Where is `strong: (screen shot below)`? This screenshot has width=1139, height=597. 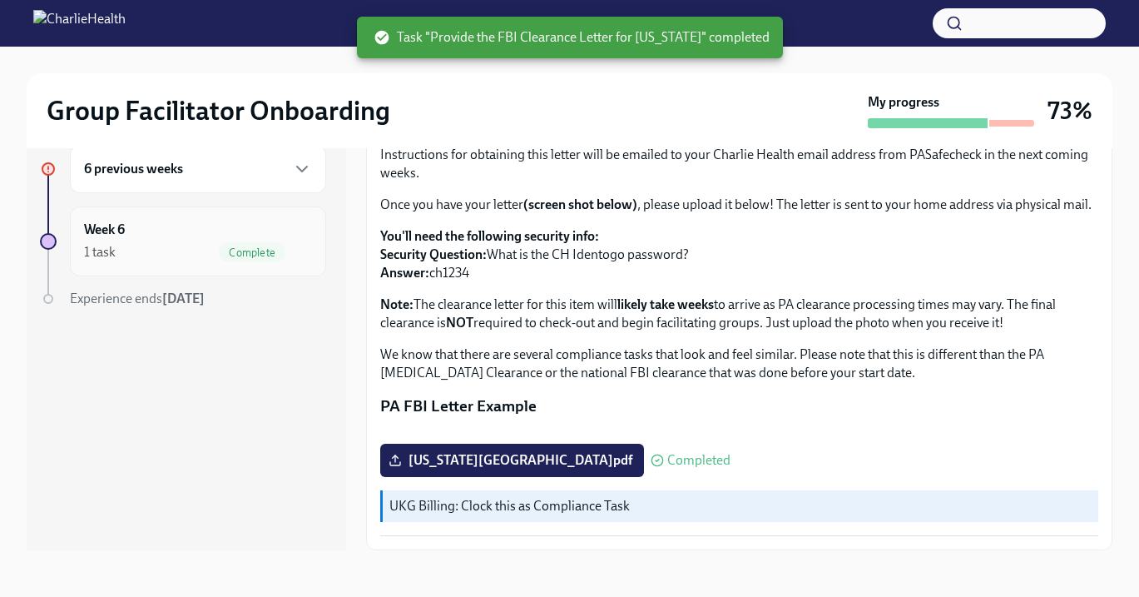 strong: (screen shot below) is located at coordinates (580, 204).